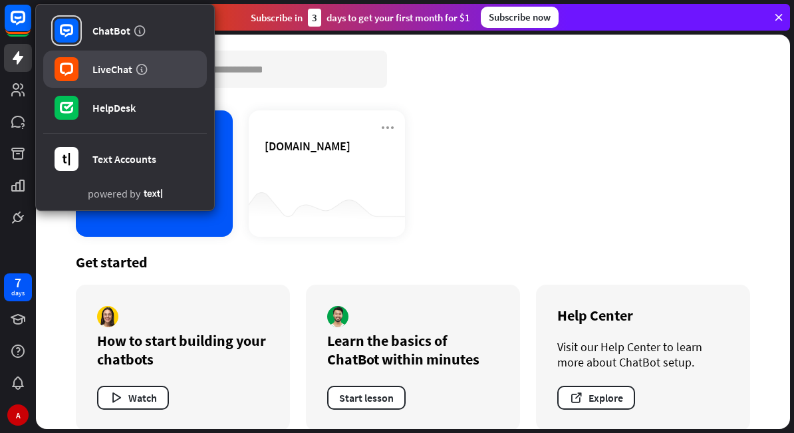  I want to click on div: A, so click(18, 415).